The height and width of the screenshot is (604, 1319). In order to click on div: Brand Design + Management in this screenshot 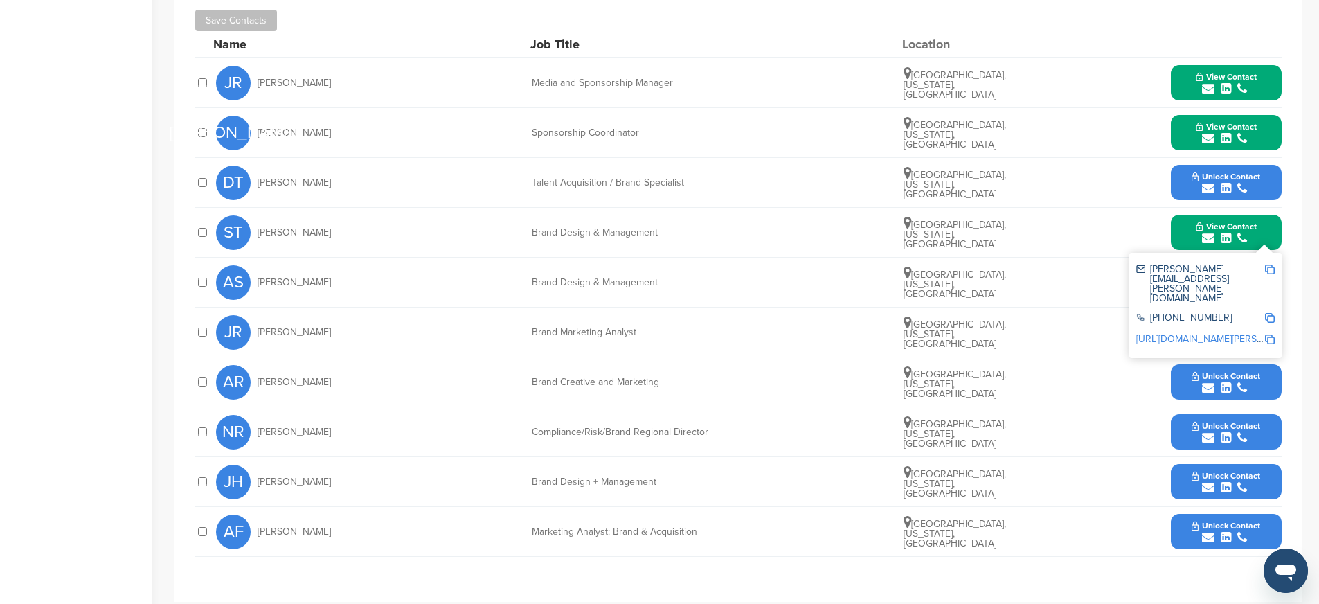, I will do `click(635, 482)`.